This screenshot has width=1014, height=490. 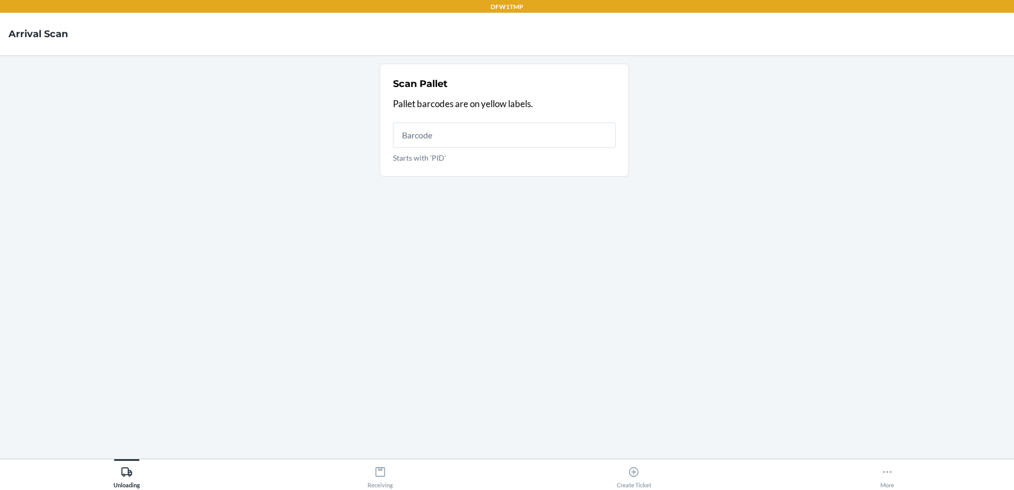 What do you see at coordinates (380, 473) in the screenshot?
I see `button: Receiving` at bounding box center [380, 473].